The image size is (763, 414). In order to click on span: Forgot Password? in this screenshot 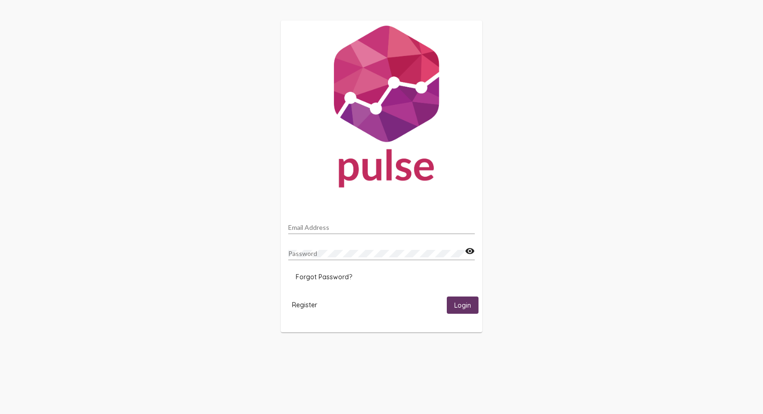, I will do `click(324, 277)`.